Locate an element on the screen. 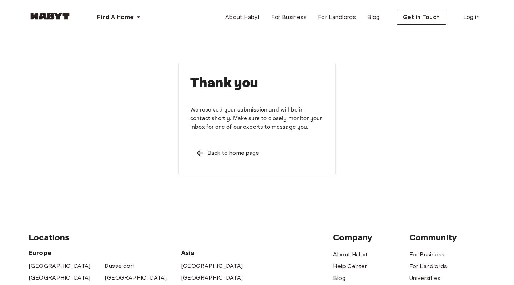  a: Universities is located at coordinates (425, 278).